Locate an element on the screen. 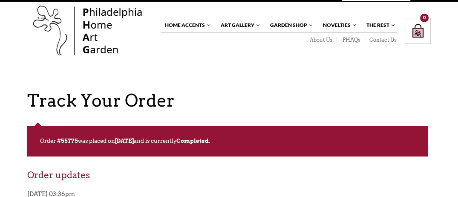 This screenshot has width=458, height=197. a: Contact Us is located at coordinates (381, 40).